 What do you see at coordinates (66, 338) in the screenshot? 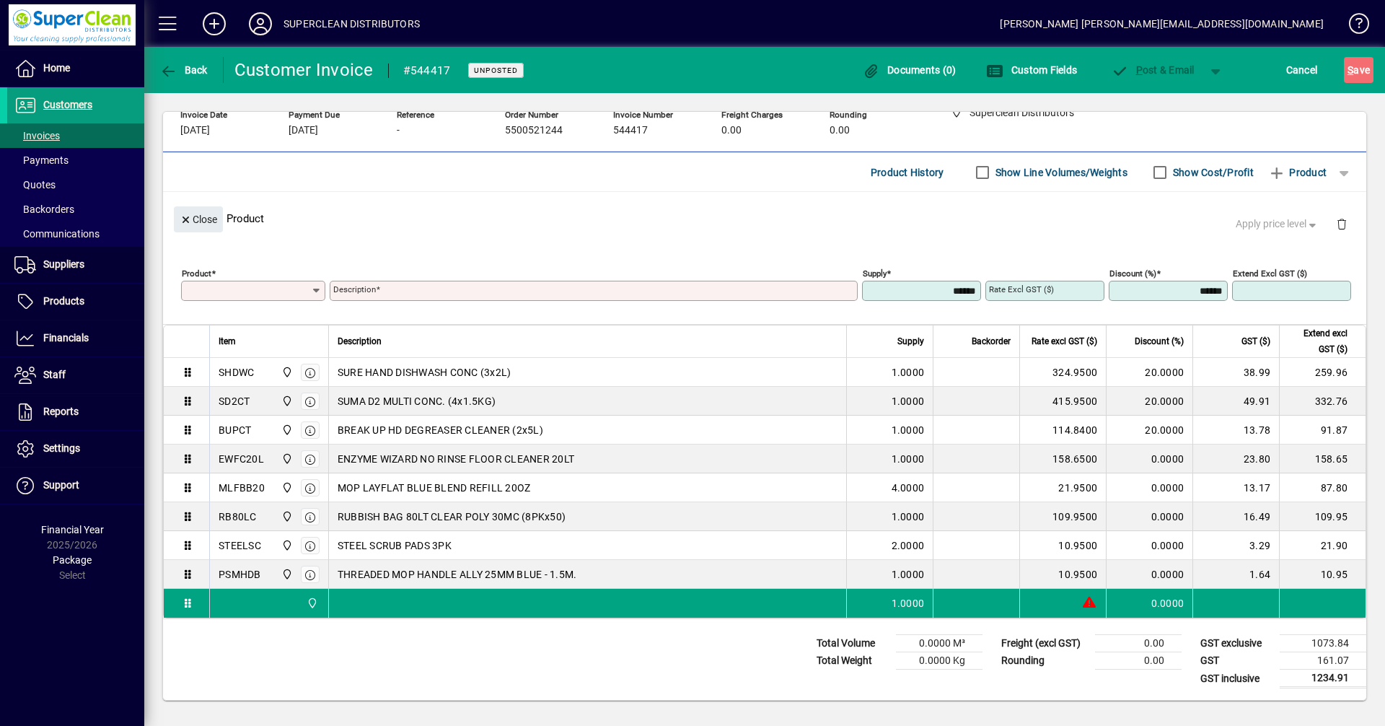
I see `span: Financials` at bounding box center [66, 338].